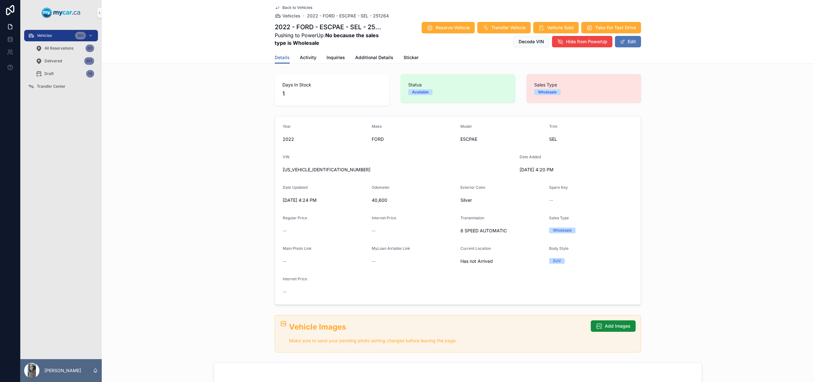  What do you see at coordinates (61, 13) in the screenshot?
I see `img: App logo` at bounding box center [61, 13].